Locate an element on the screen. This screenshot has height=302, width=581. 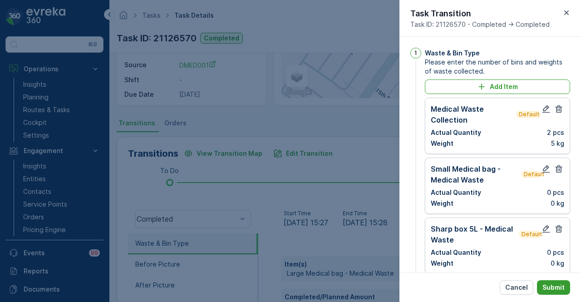
span: Task ID: 21126570 - Completed -> Completed is located at coordinates (480, 25).